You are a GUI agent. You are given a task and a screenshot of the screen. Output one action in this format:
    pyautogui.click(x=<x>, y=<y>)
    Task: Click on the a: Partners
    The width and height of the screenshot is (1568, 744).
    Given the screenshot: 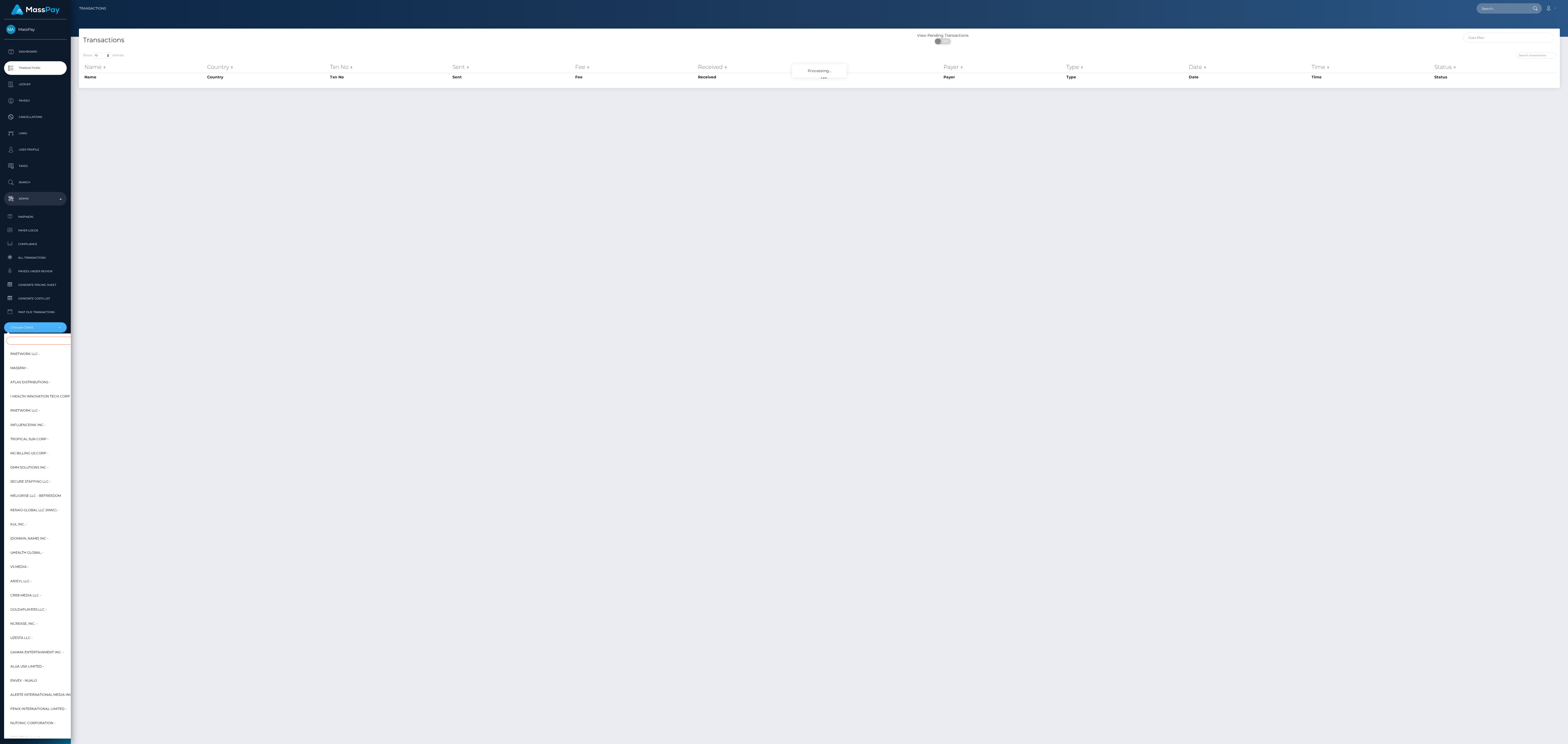 What is the action you would take?
    pyautogui.click(x=35, y=217)
    